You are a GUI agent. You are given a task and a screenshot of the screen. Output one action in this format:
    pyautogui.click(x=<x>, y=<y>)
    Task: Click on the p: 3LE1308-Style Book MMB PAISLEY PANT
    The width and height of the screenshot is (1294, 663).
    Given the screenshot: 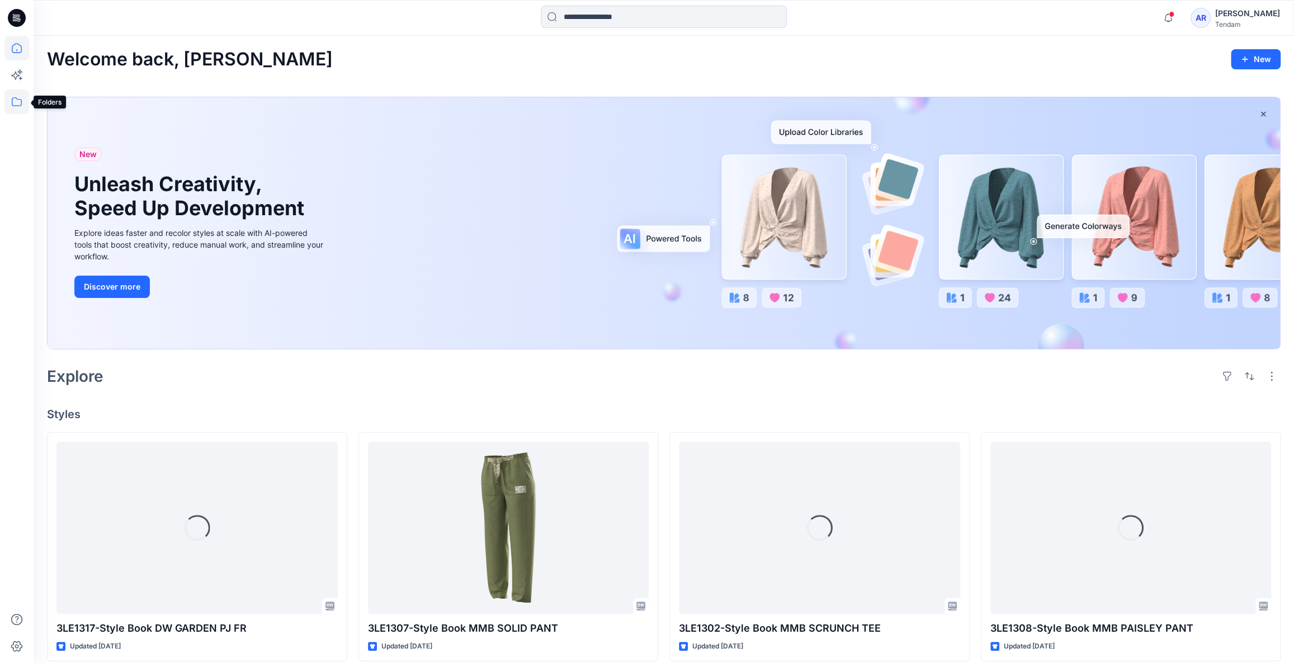 What is the action you would take?
    pyautogui.click(x=1131, y=628)
    